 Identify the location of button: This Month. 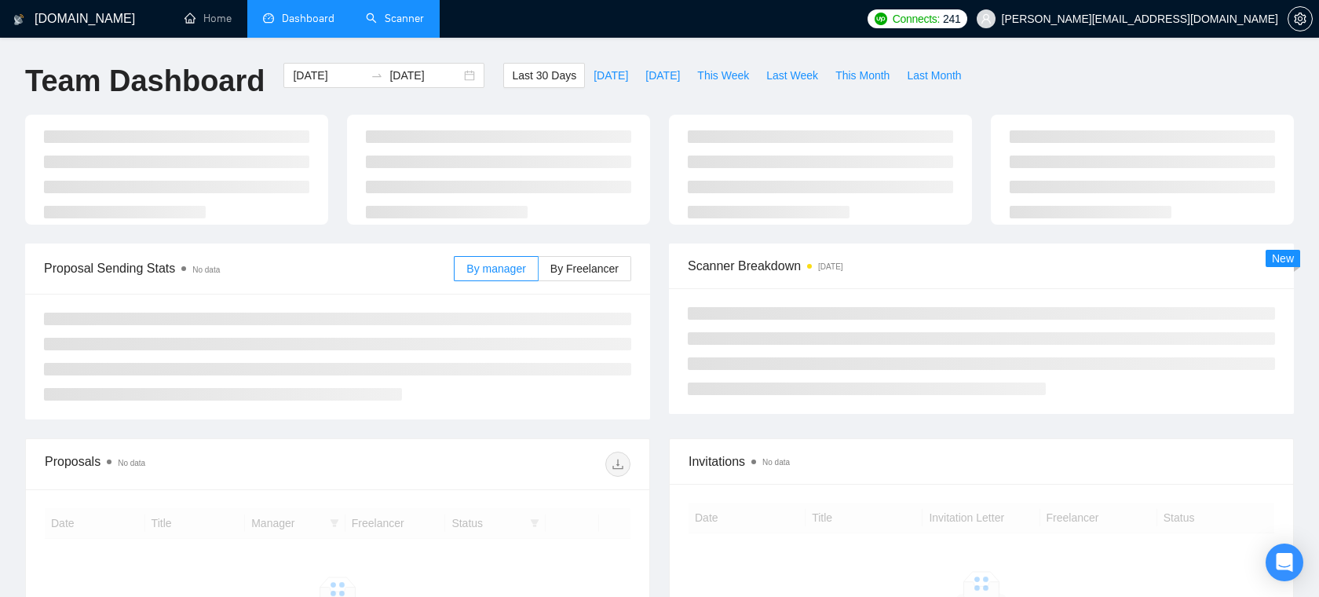
(862, 75).